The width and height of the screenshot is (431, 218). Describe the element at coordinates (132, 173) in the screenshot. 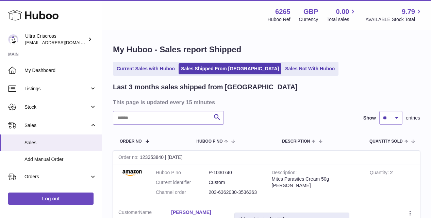

I see `img: amazon.png` at that location.